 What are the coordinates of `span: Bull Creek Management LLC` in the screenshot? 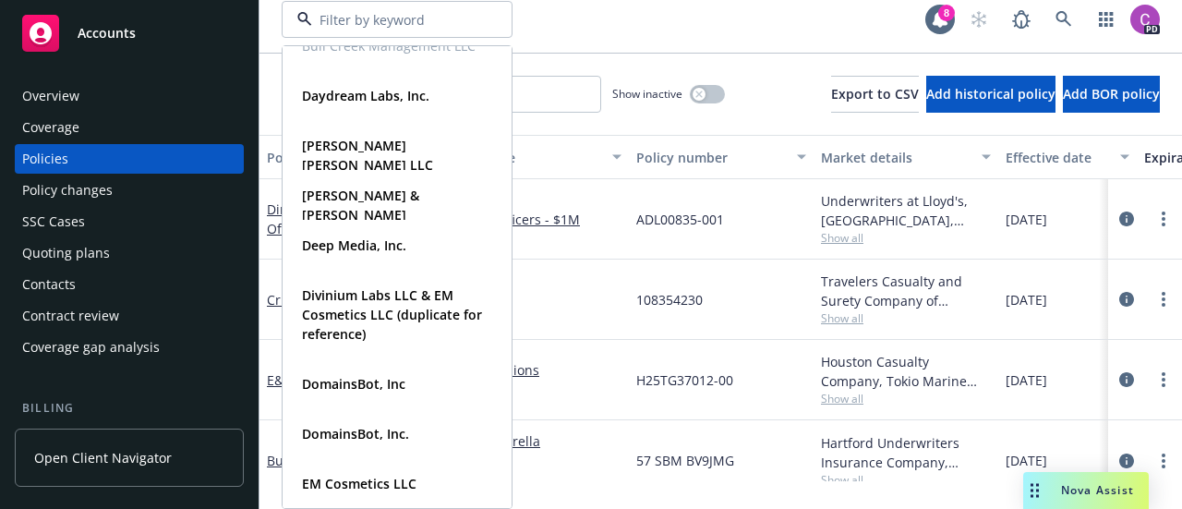 It's located at (389, 45).